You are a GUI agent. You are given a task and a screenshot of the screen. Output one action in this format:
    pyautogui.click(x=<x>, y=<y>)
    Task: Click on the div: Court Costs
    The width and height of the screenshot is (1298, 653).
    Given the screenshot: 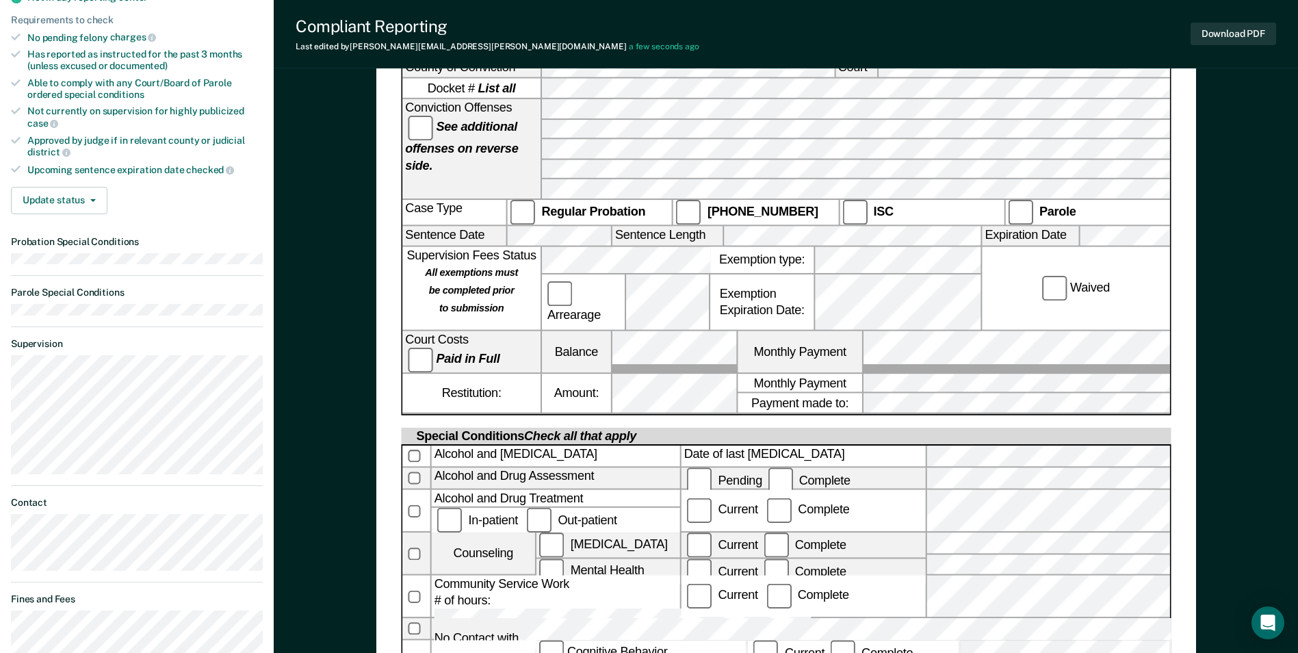 What is the action you would take?
    pyautogui.click(x=471, y=351)
    